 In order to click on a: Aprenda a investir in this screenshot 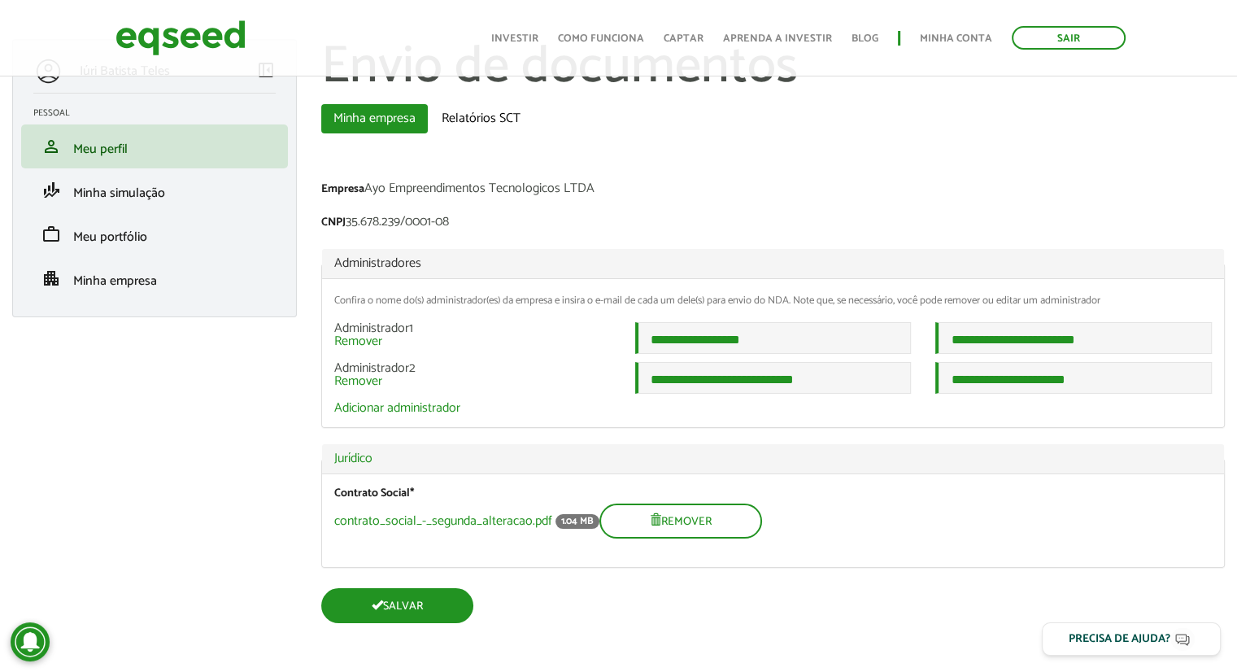, I will do `click(778, 38)`.